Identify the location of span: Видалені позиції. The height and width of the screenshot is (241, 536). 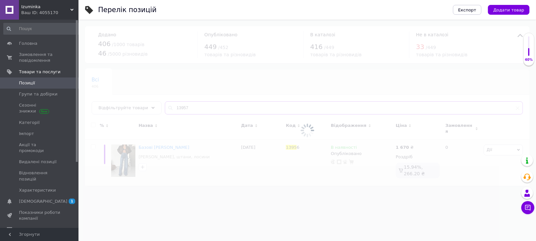
(38, 162).